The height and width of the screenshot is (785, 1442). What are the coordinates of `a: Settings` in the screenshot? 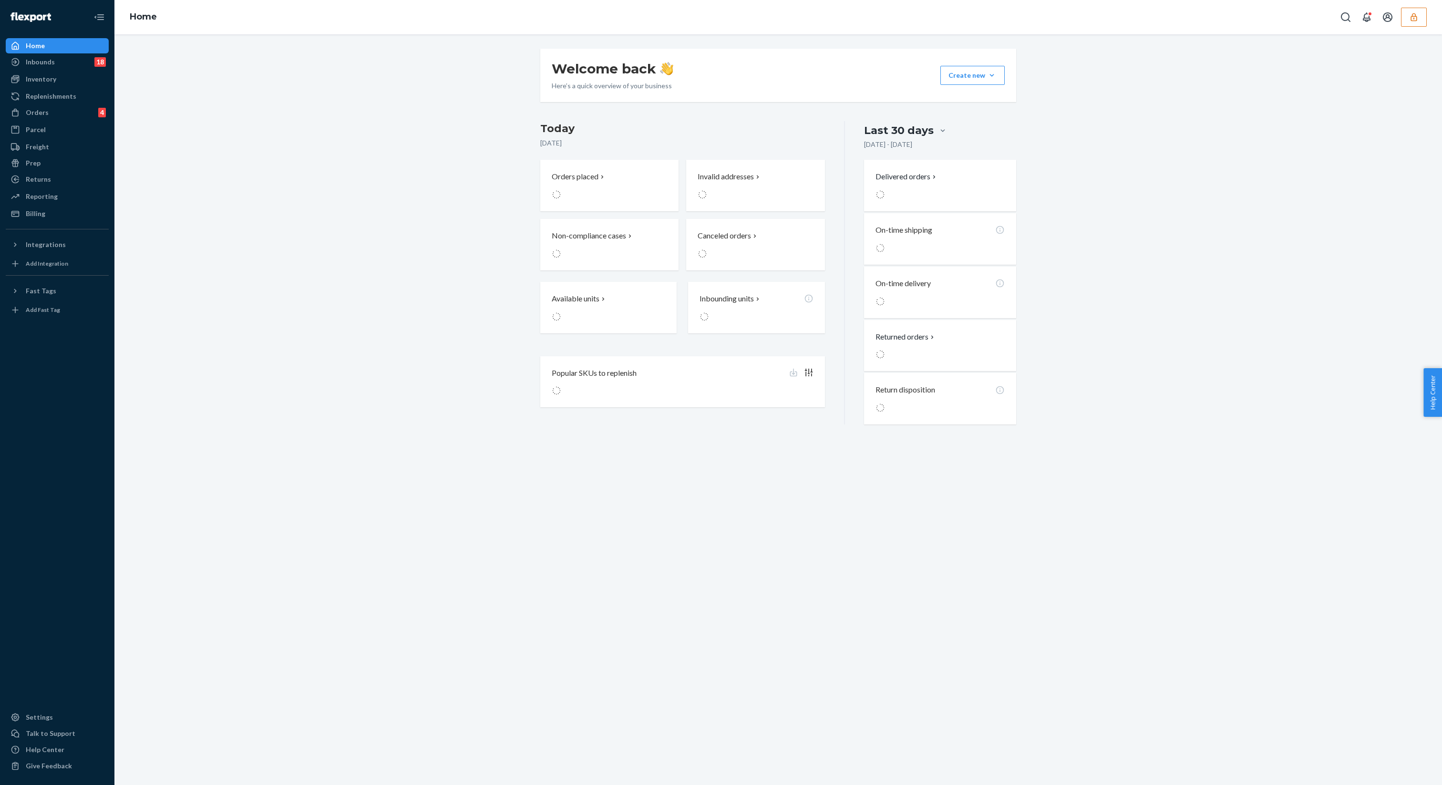 It's located at (57, 717).